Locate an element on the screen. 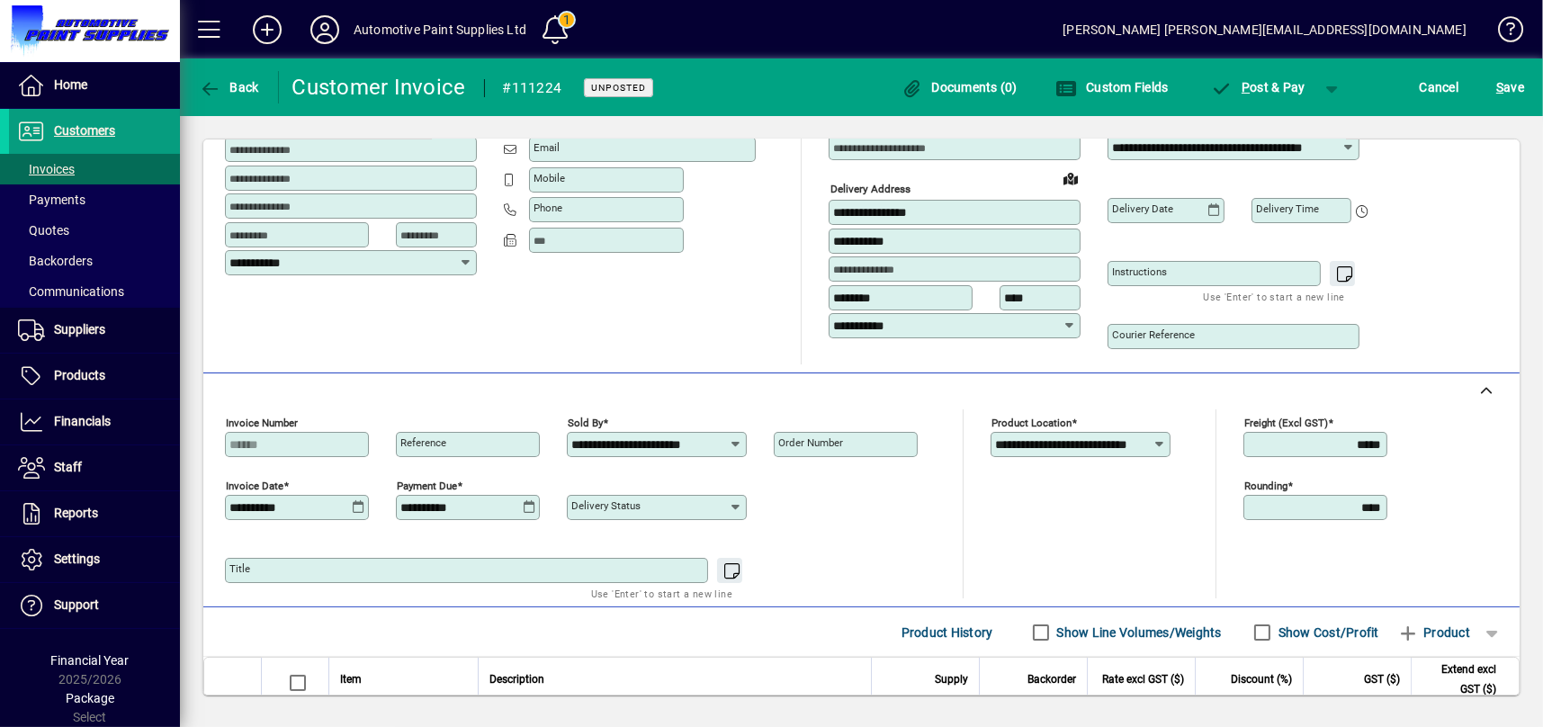  span: Extend excl GST ($) is located at coordinates (1459, 679).